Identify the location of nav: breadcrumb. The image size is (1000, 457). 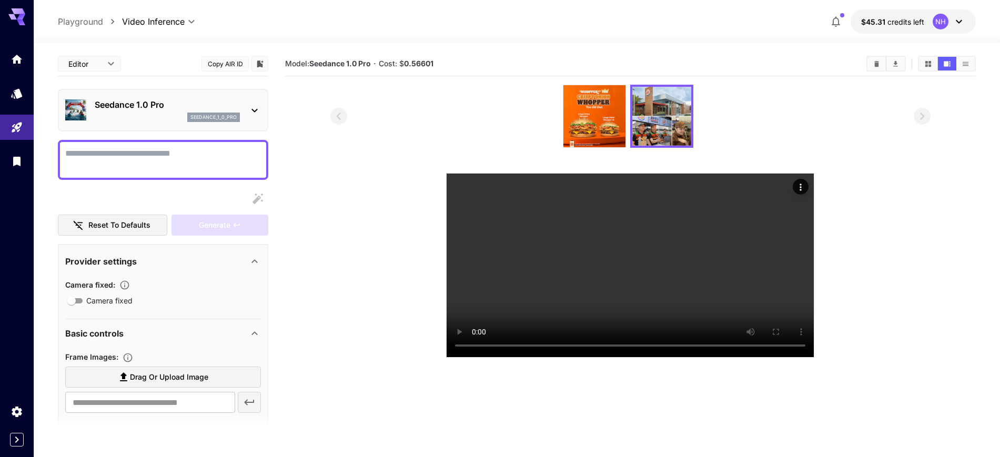
(90, 22).